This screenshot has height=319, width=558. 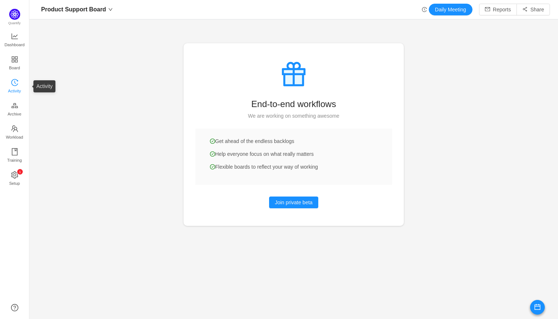 I want to click on span: Workload, so click(x=14, y=137).